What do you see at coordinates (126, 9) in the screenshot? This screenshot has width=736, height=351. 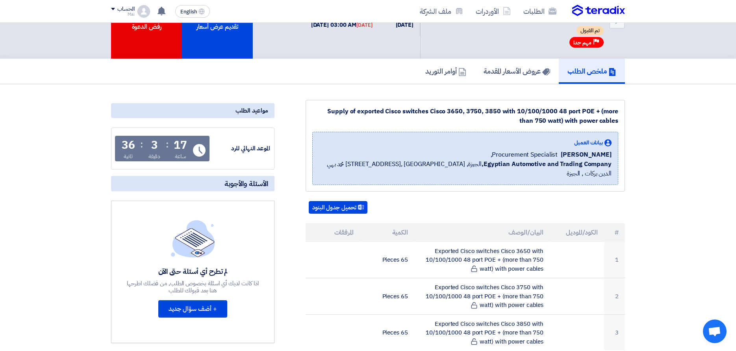 I see `div: الحساب` at bounding box center [126, 9].